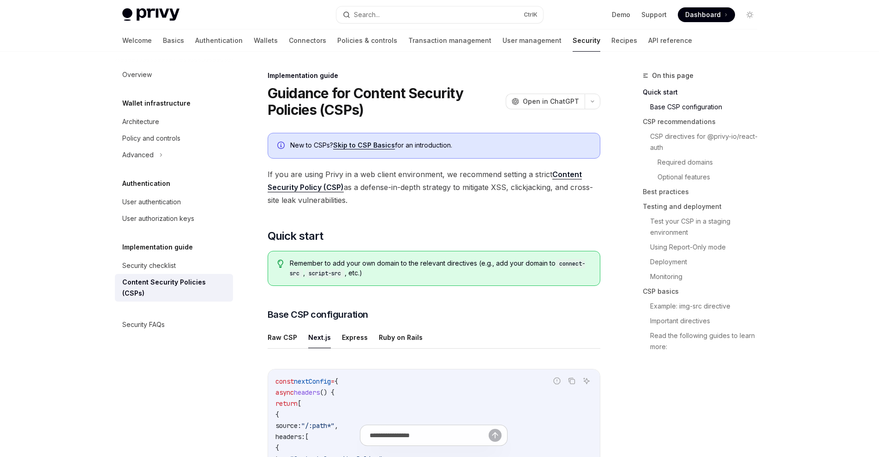 This screenshot has width=879, height=457. What do you see at coordinates (707, 306) in the screenshot?
I see `a: Example: img-src directive` at bounding box center [707, 306].